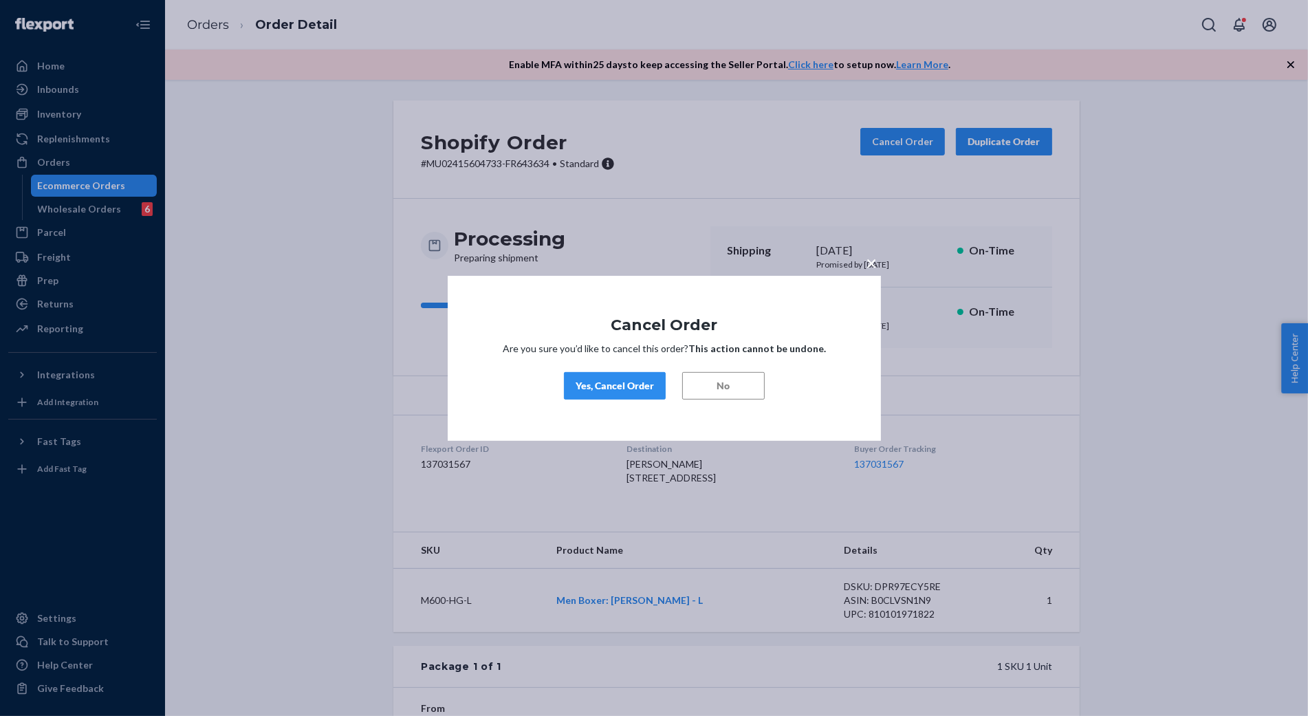 The height and width of the screenshot is (716, 1308). I want to click on h1: Cancel Order, so click(664, 325).